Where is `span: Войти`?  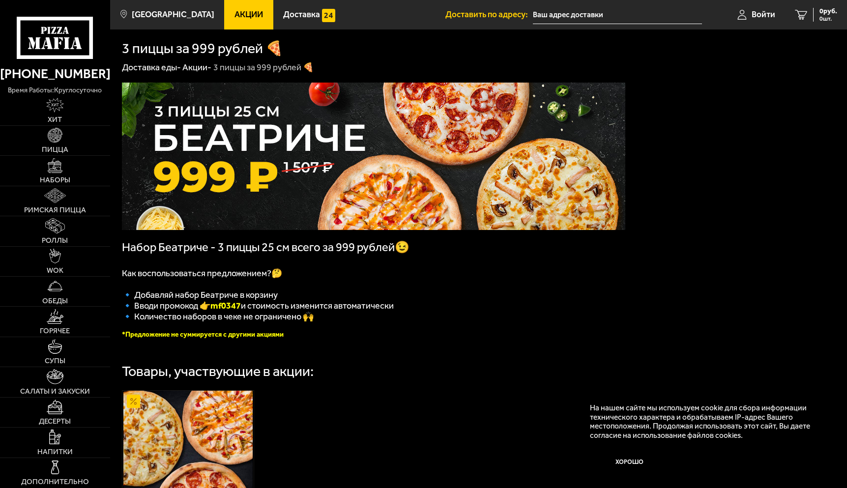
span: Войти is located at coordinates (763, 14).